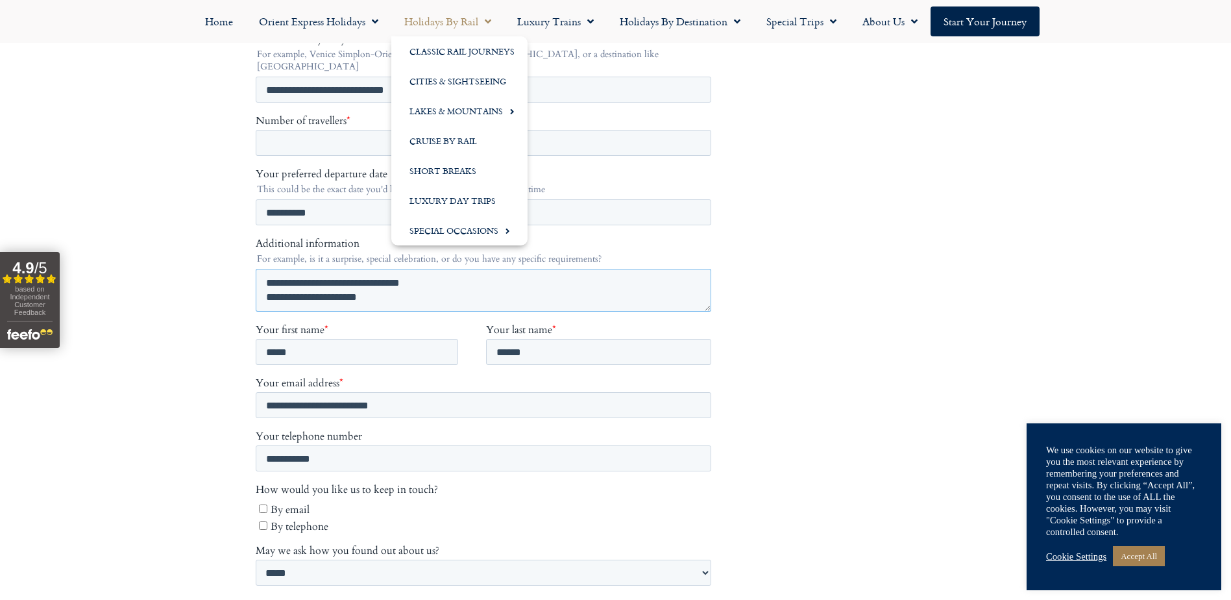 Image resolution: width=1231 pixels, height=600 pixels. Describe the element at coordinates (34, 477) in the screenshot. I see `span: By email` at that location.